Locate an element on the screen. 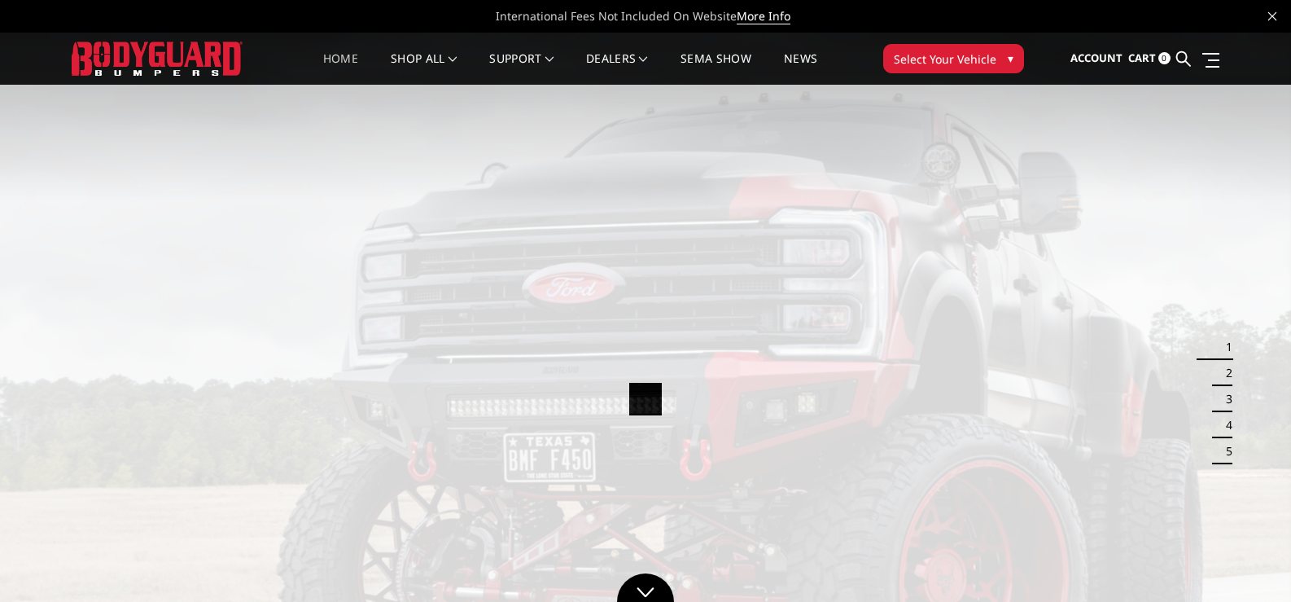 The width and height of the screenshot is (1291, 602). span: Cart is located at coordinates (1142, 58).